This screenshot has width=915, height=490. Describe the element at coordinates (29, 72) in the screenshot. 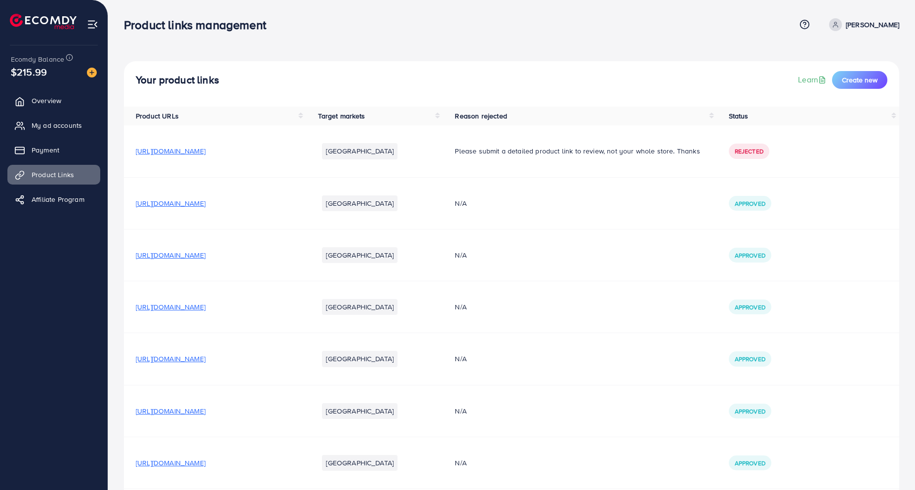

I see `span: $215.99` at that location.